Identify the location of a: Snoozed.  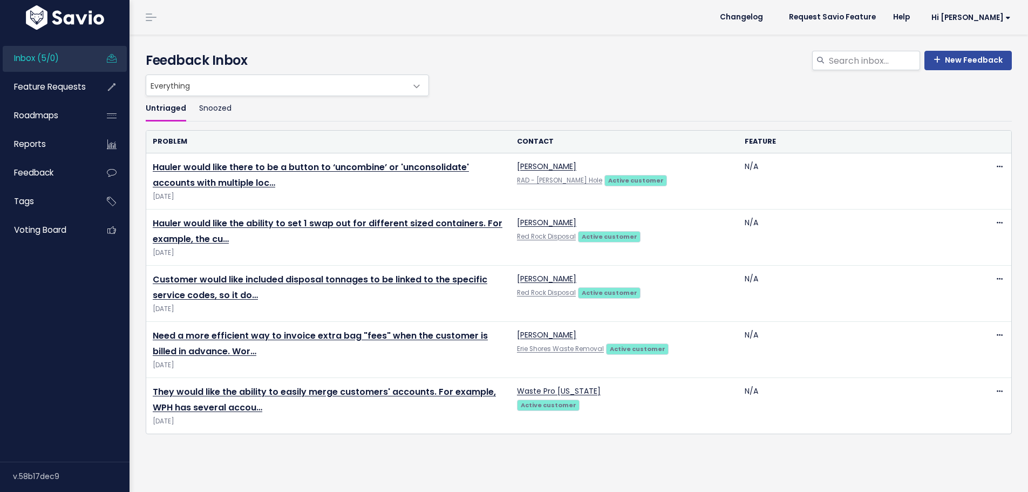
(215, 108).